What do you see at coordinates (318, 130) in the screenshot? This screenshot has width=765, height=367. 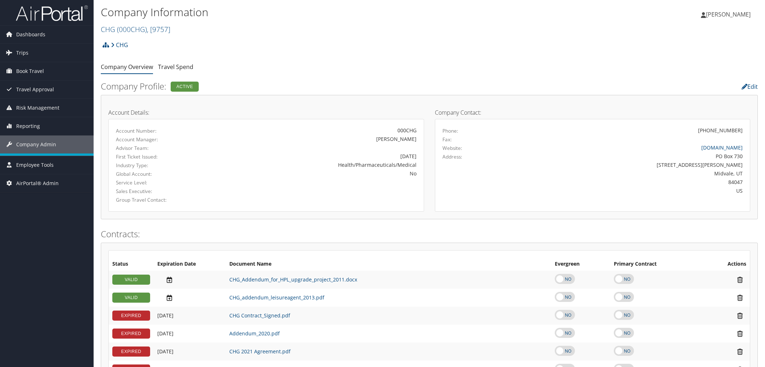 I see `div: 000CHG` at bounding box center [318, 130].